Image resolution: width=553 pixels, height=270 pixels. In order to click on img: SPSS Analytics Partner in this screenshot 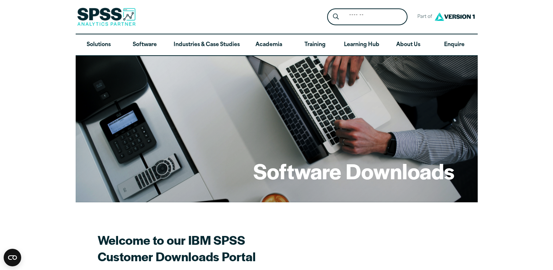, I will do `click(106, 17)`.